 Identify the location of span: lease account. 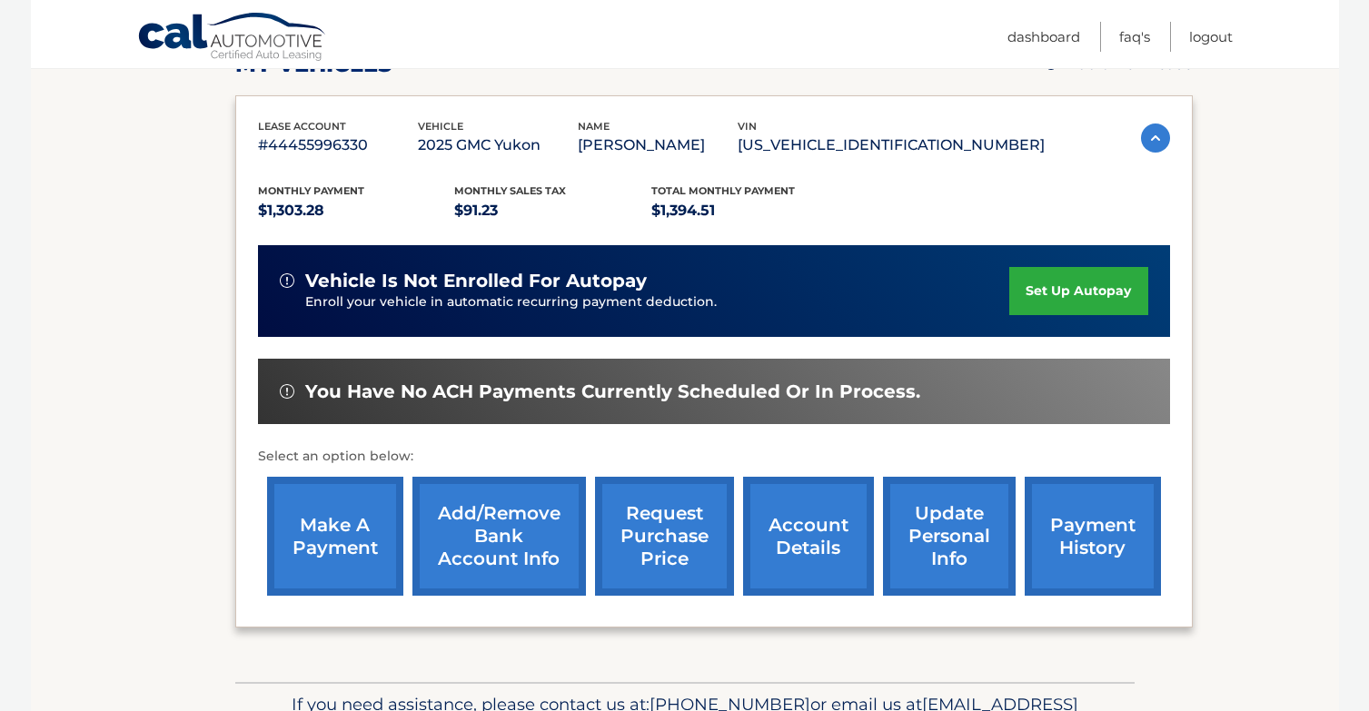
(302, 126).